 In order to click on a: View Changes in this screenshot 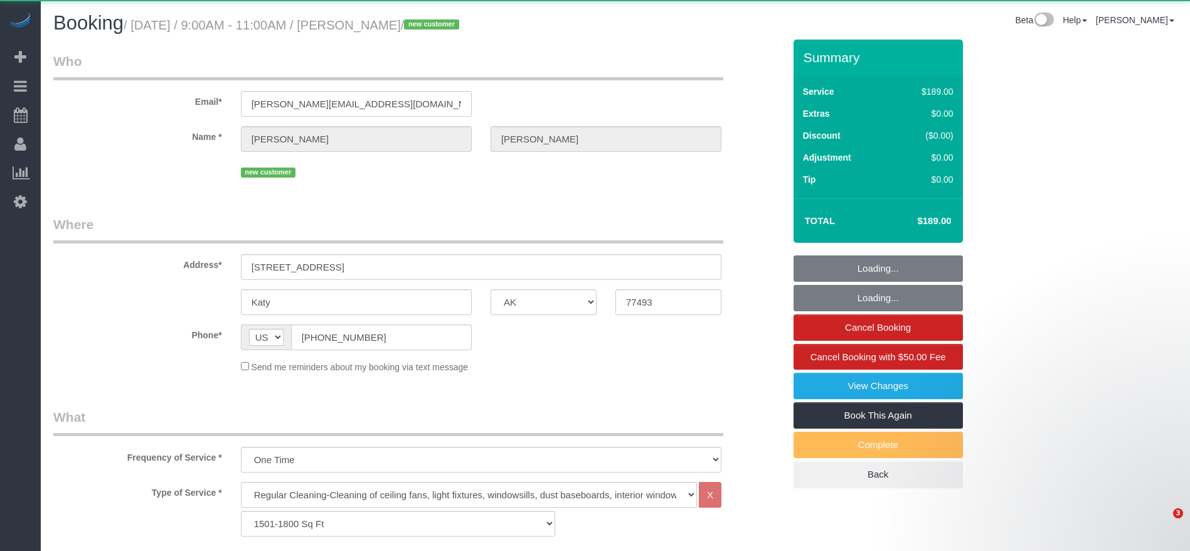, I will do `click(879, 386)`.